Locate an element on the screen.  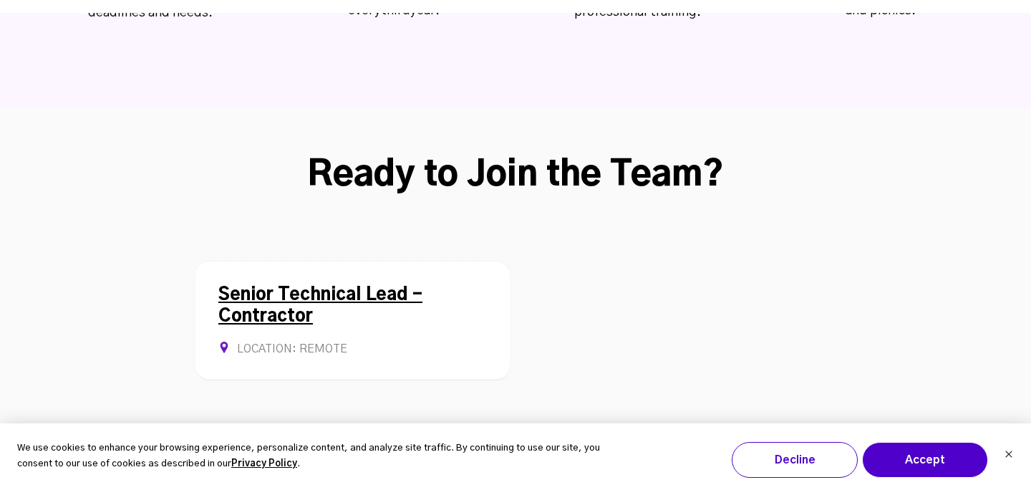
a: Privacy Policy is located at coordinates (264, 464).